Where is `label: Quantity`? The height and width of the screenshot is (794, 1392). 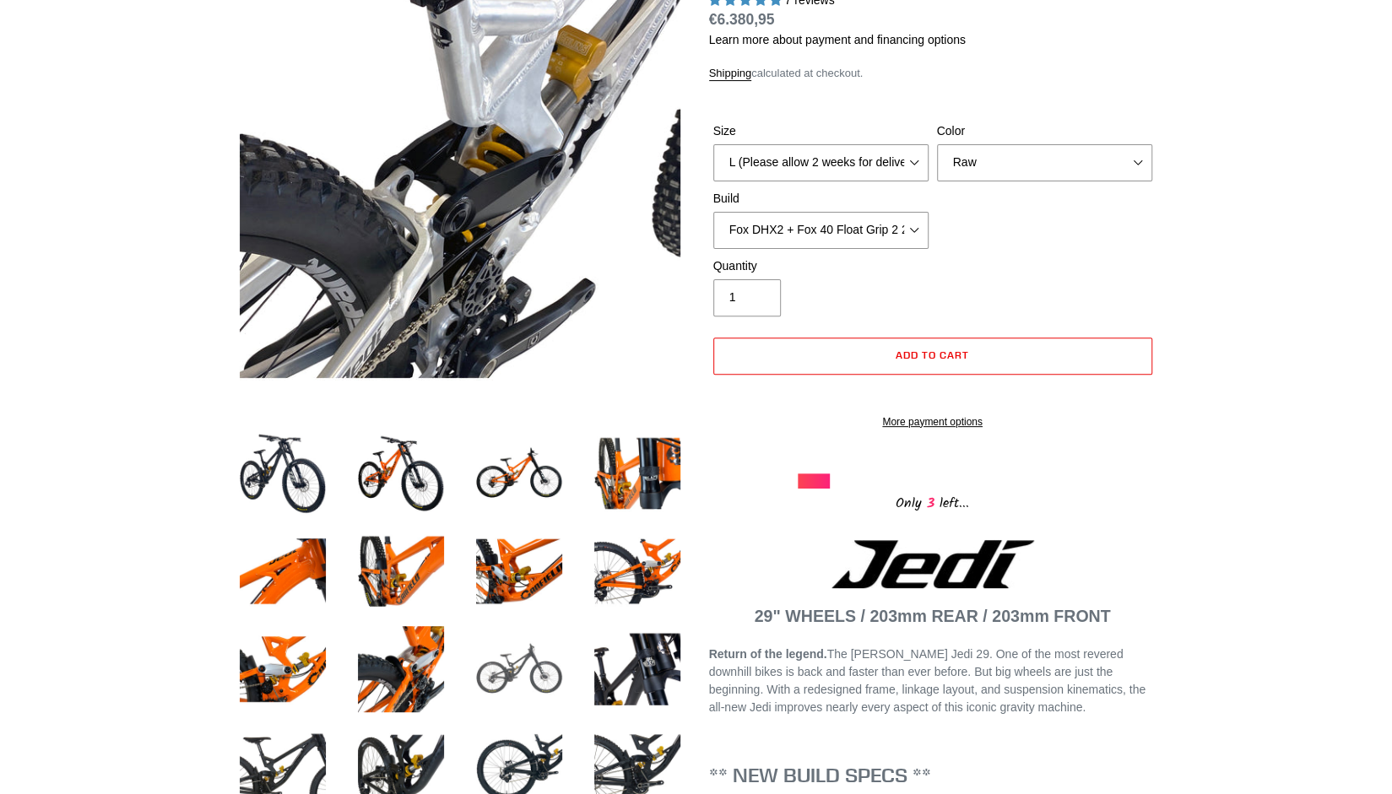
label: Quantity is located at coordinates (820, 266).